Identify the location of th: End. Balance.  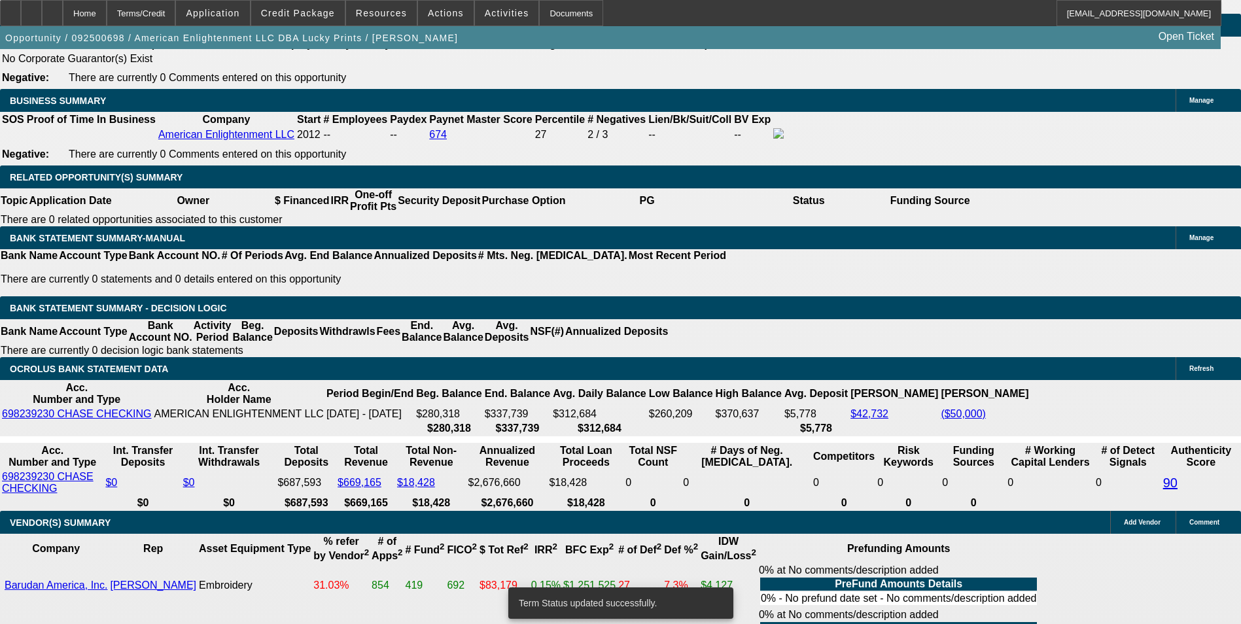
(421, 332).